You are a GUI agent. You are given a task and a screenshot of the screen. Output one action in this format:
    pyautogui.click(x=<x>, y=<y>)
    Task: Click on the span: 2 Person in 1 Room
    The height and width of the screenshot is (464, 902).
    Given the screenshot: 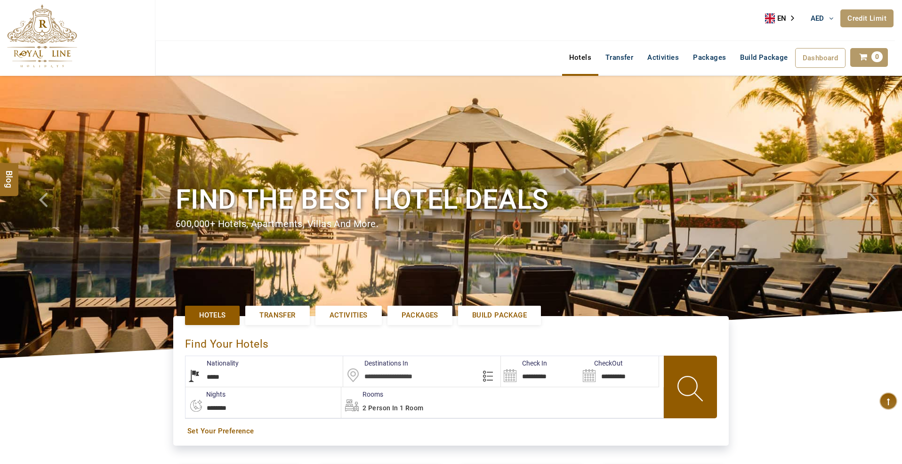 What is the action you would take?
    pyautogui.click(x=393, y=408)
    